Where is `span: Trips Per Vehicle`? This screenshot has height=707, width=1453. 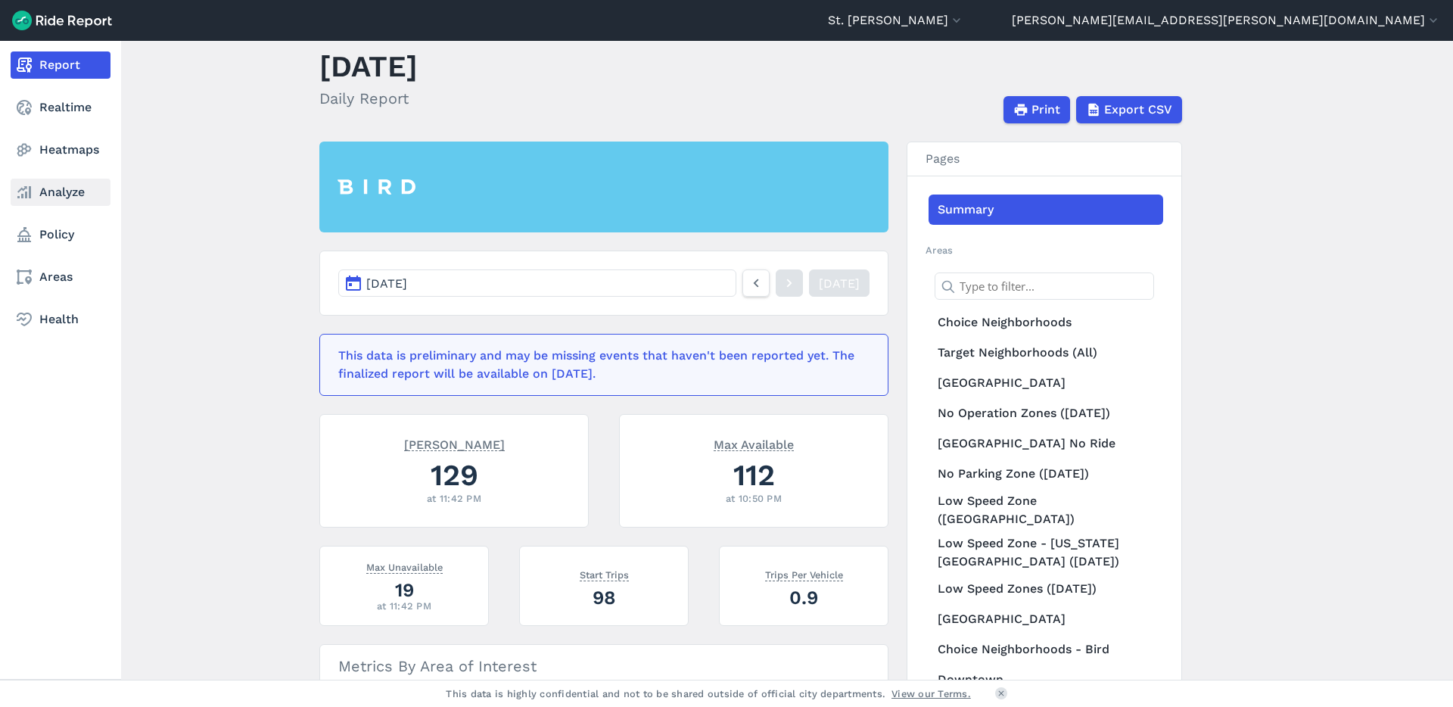 span: Trips Per Vehicle is located at coordinates (804, 574).